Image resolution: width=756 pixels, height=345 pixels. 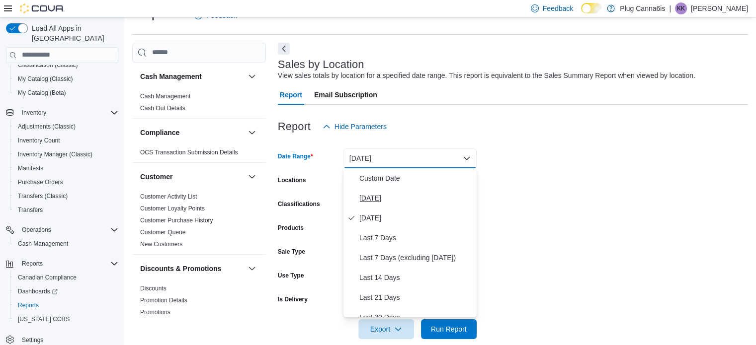 What do you see at coordinates (66, 306) in the screenshot?
I see `button: Reports` at bounding box center [66, 306].